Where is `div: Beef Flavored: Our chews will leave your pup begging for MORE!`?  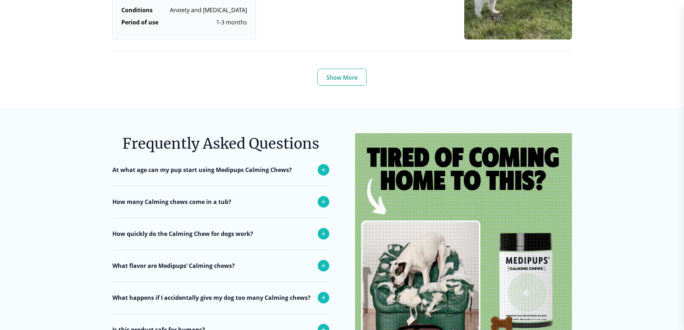
div: Beef Flavored: Our chews will leave your pup begging for MORE! is located at coordinates (220, 293).